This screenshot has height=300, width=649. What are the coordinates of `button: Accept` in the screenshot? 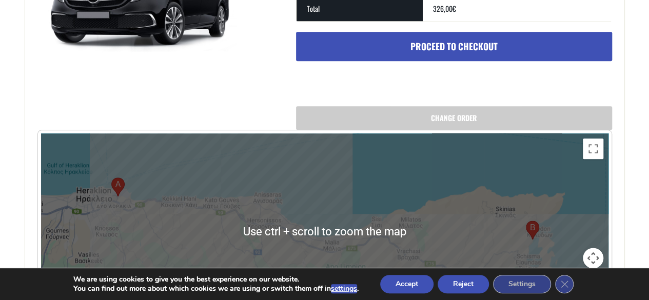 It's located at (407, 284).